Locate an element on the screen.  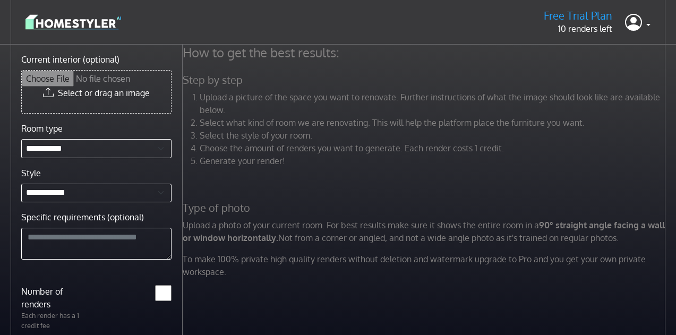
label: Number of renders is located at coordinates (55, 298).